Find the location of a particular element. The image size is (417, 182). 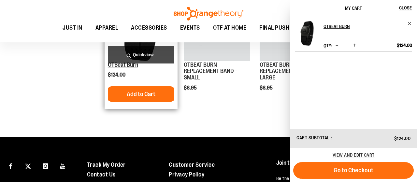

span: APPAREL is located at coordinates (107, 28).